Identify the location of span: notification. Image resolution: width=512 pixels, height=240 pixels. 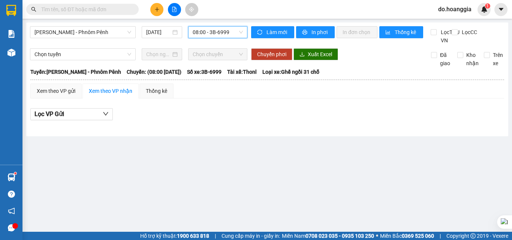
(11, 211).